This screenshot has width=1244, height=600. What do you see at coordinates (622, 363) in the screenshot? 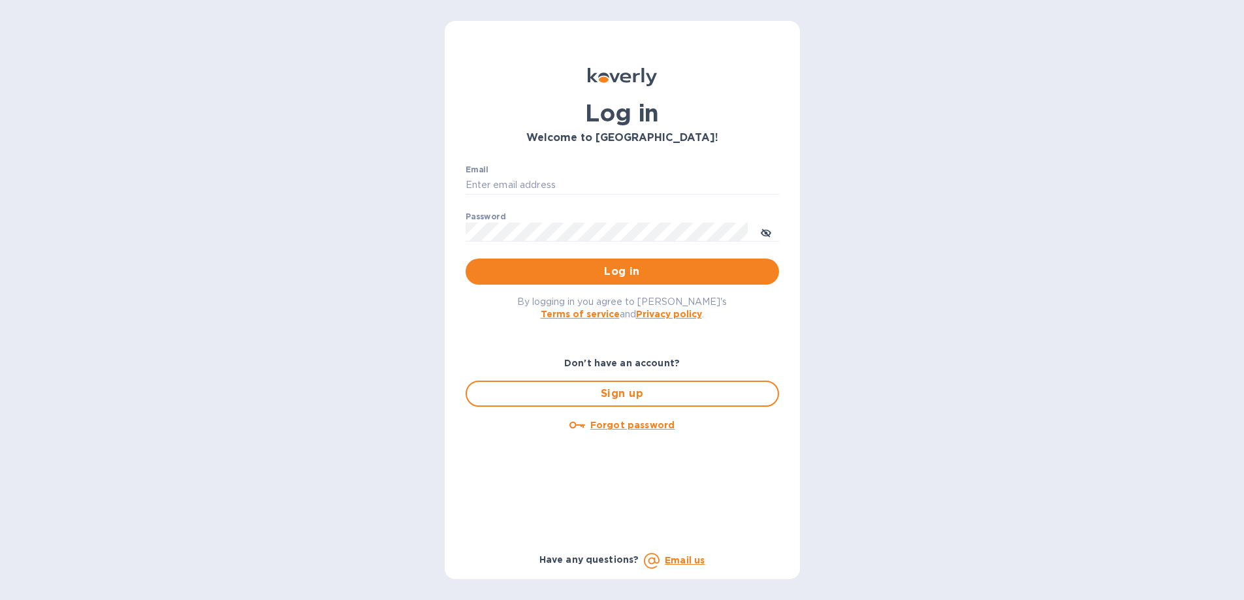
I see `b: Don't have an account?` at bounding box center [622, 363].